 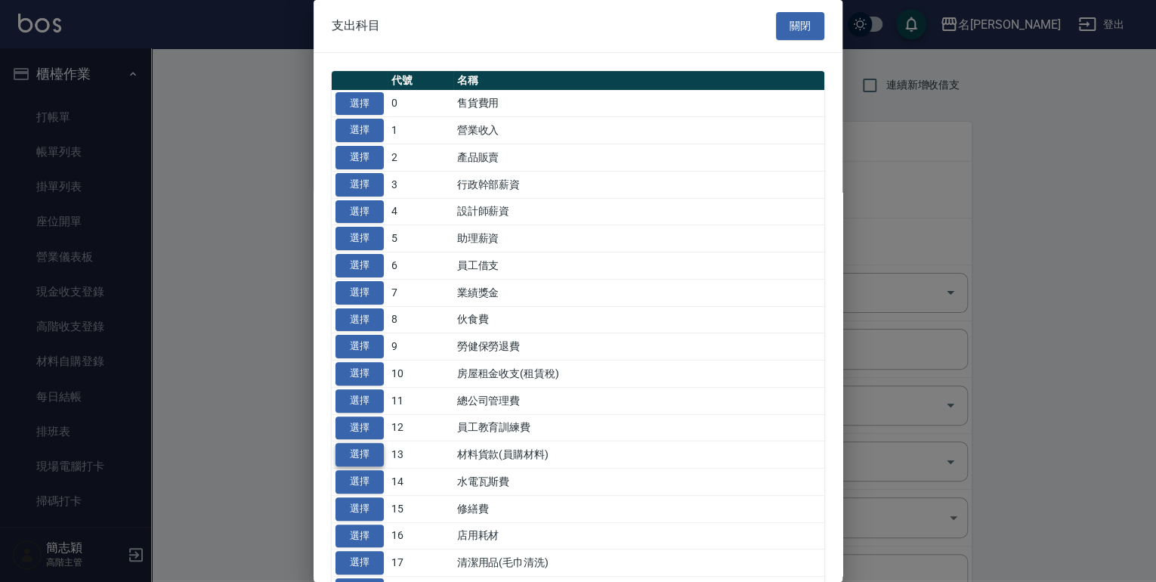 I want to click on td: 14, so click(x=420, y=482).